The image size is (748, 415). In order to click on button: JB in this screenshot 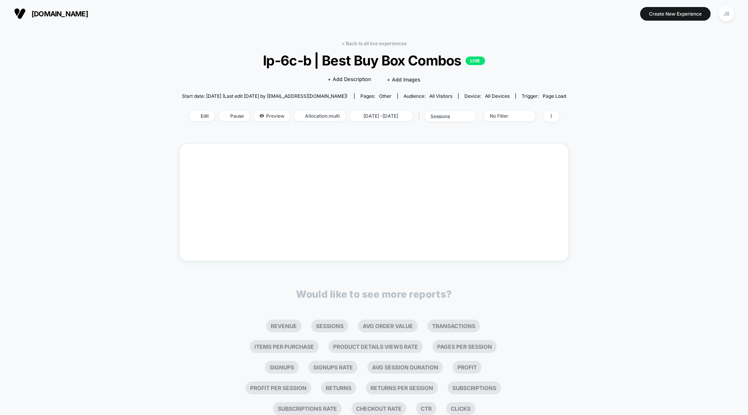, I will do `click(726, 14)`.